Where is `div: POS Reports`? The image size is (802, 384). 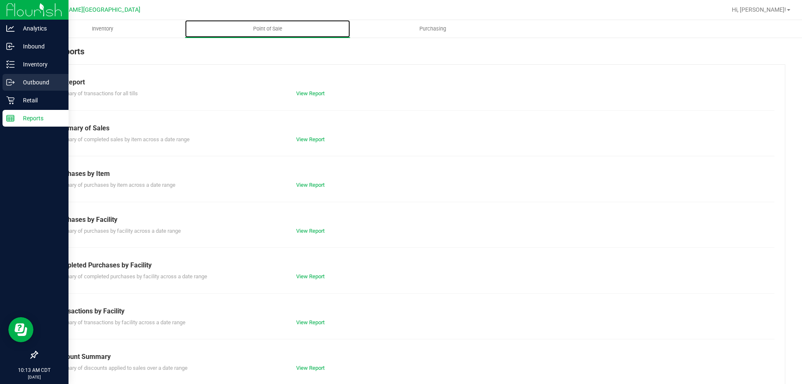
div: POS Reports is located at coordinates (411, 55).